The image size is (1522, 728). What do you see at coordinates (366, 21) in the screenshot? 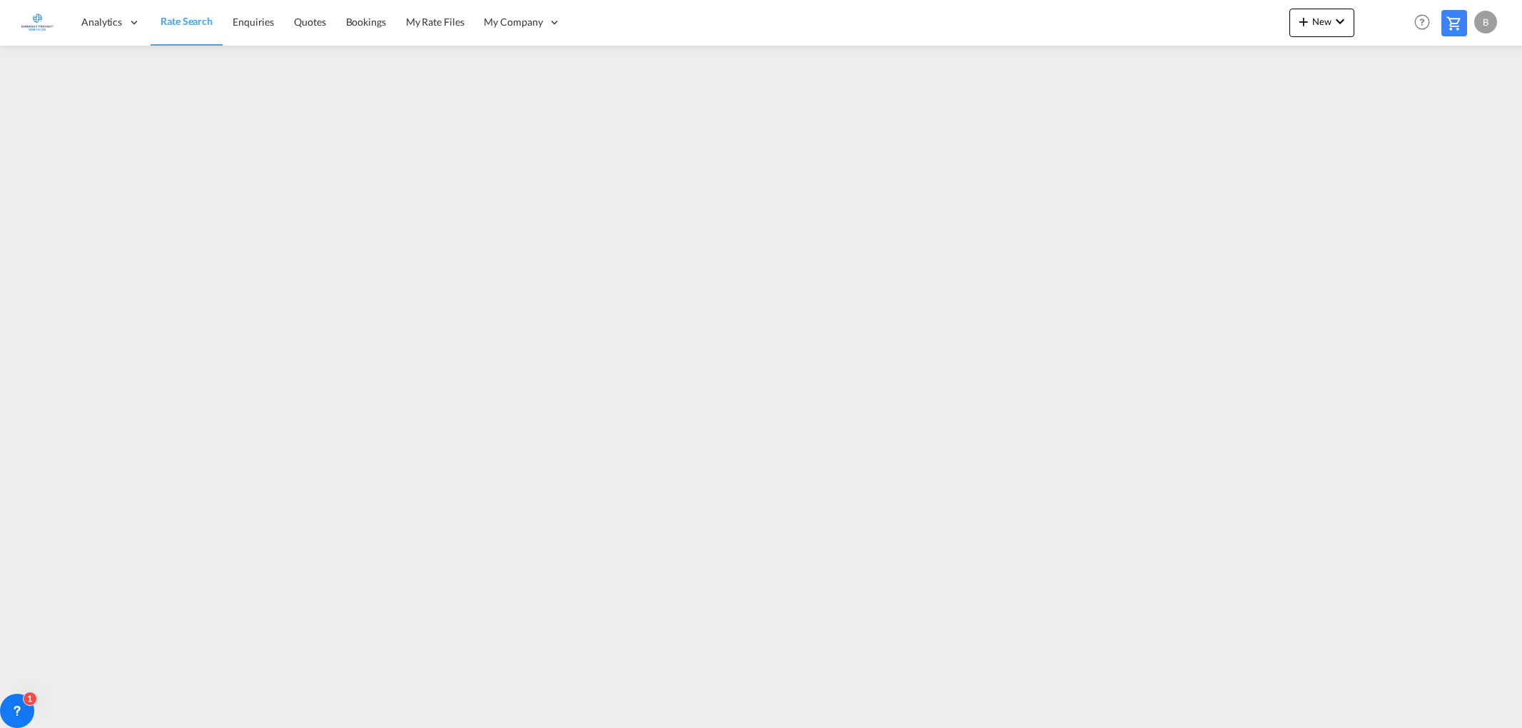
I see `span: Bookings` at bounding box center [366, 21].